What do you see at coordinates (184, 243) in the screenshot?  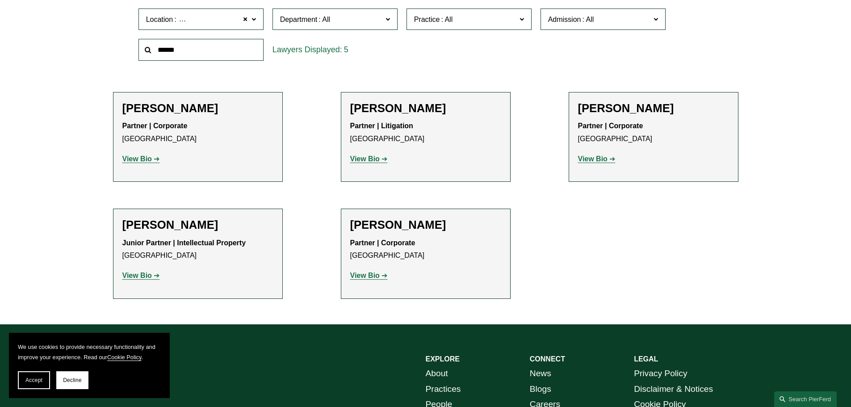 I see `strong: Junior Partner | Intellectual Property` at bounding box center [184, 243].